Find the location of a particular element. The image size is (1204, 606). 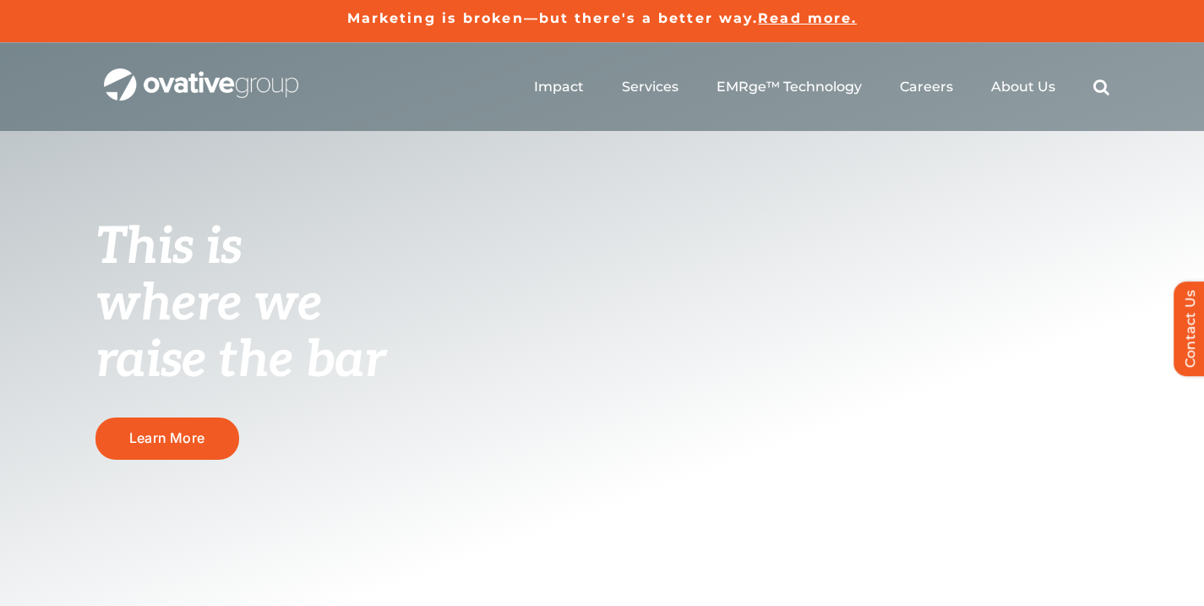

a: Impact is located at coordinates (559, 87).